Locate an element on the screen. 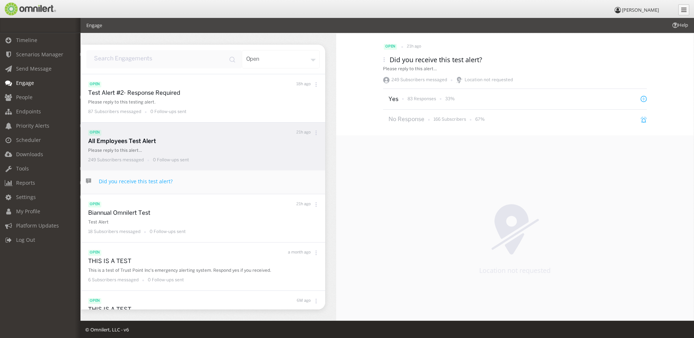 The width and height of the screenshot is (694, 338). p: 166 Subscribers is located at coordinates (450, 119).